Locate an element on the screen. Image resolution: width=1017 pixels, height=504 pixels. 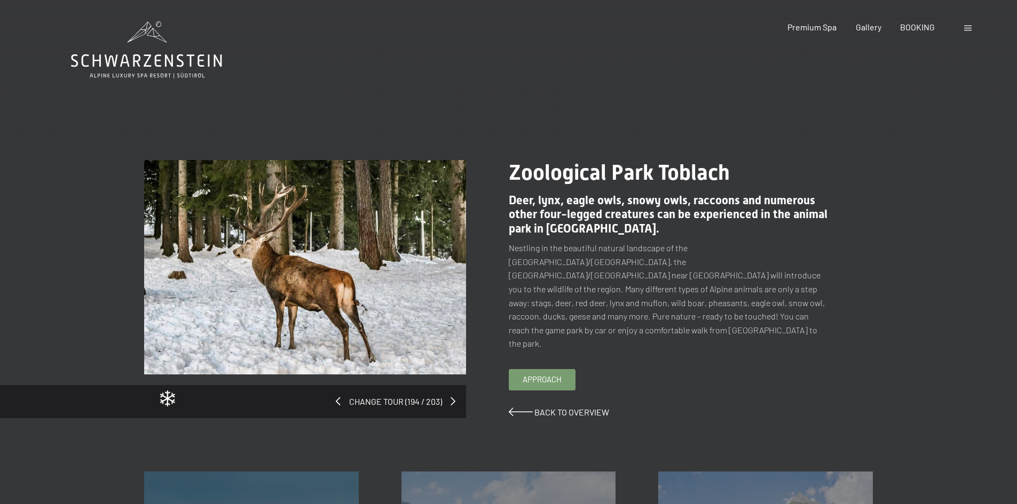
a: Zoological Park Toblach is located at coordinates (305, 267).